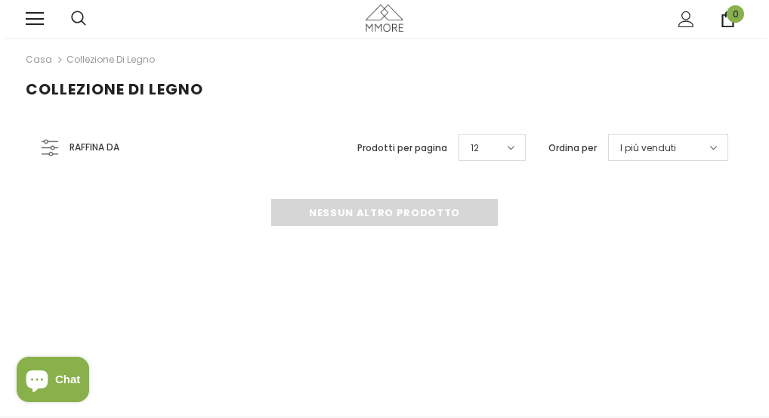  I want to click on span: 12, so click(474, 148).